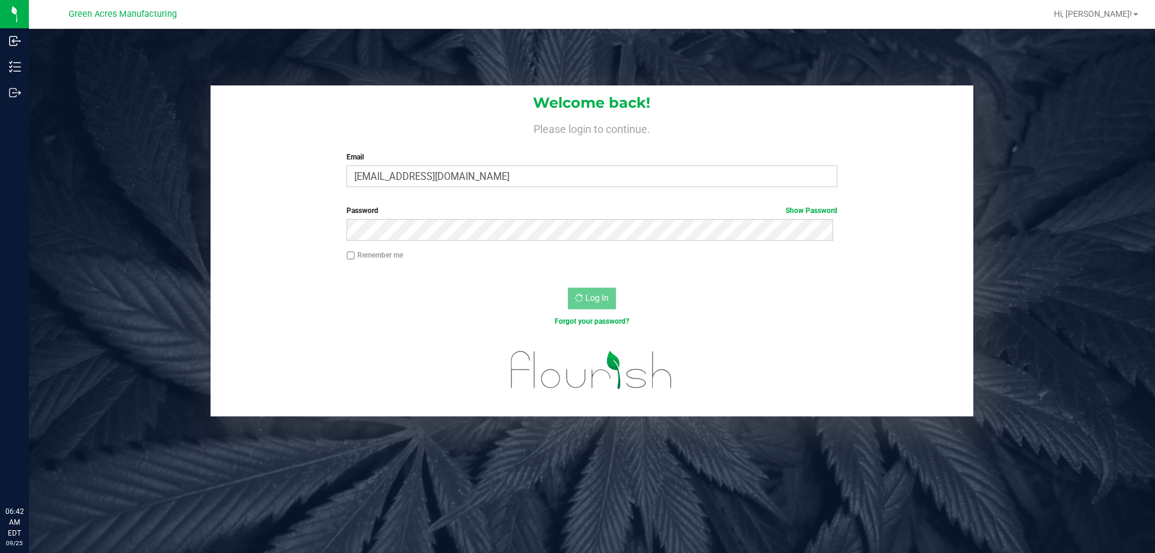  Describe the element at coordinates (123, 14) in the screenshot. I see `span: Green Acres Manufacturing` at that location.